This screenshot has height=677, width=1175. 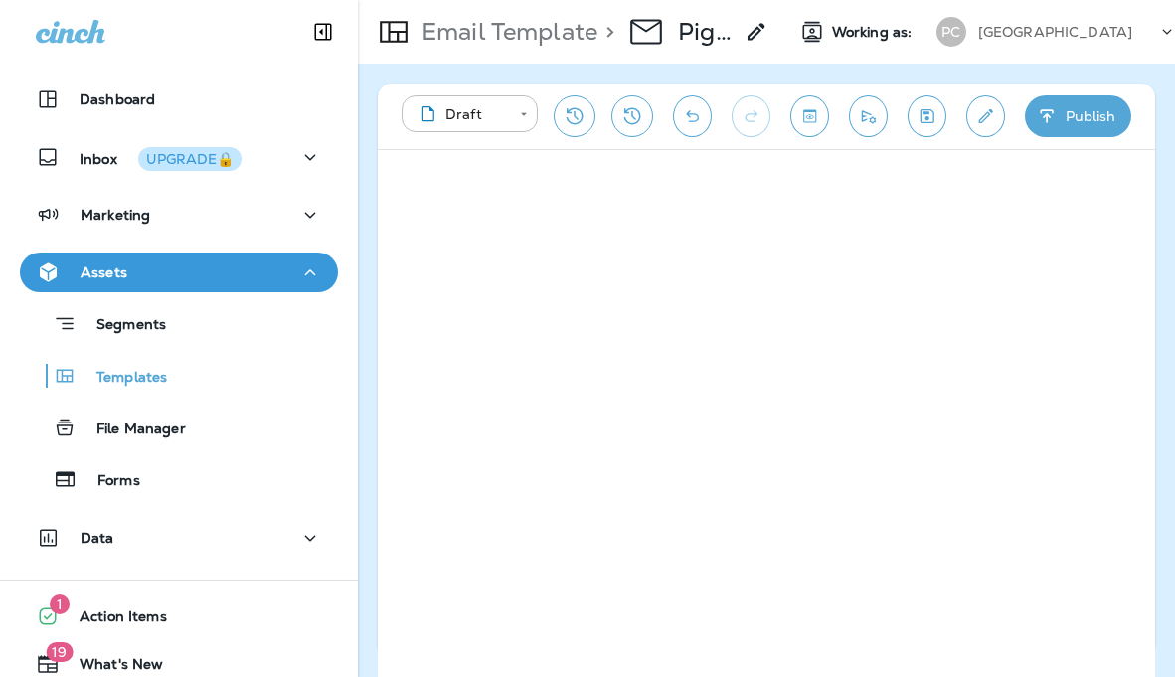 I want to click on button: Undo, so click(x=692, y=116).